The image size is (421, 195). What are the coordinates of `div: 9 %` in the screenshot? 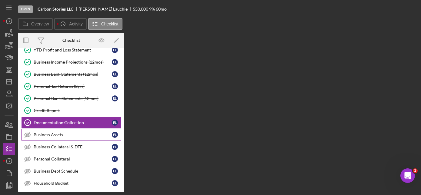 It's located at (152, 9).